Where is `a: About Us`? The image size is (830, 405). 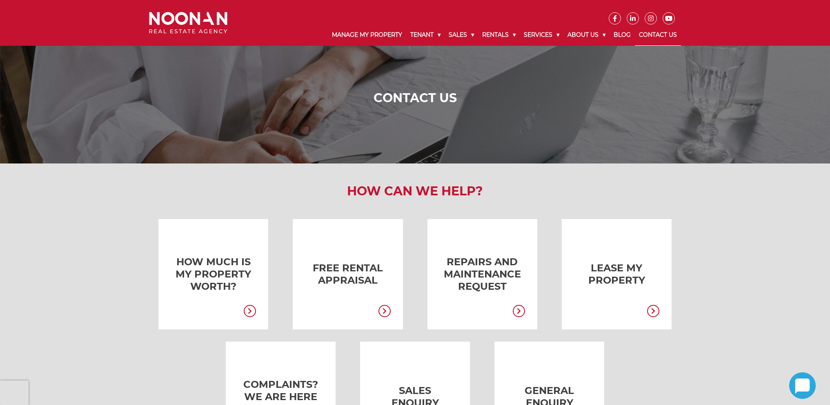
a: About Us is located at coordinates (586, 35).